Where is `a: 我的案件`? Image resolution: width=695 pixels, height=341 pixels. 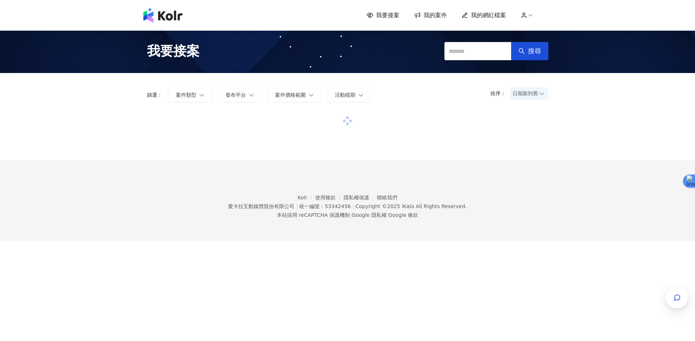 a: 我的案件 is located at coordinates (431, 15).